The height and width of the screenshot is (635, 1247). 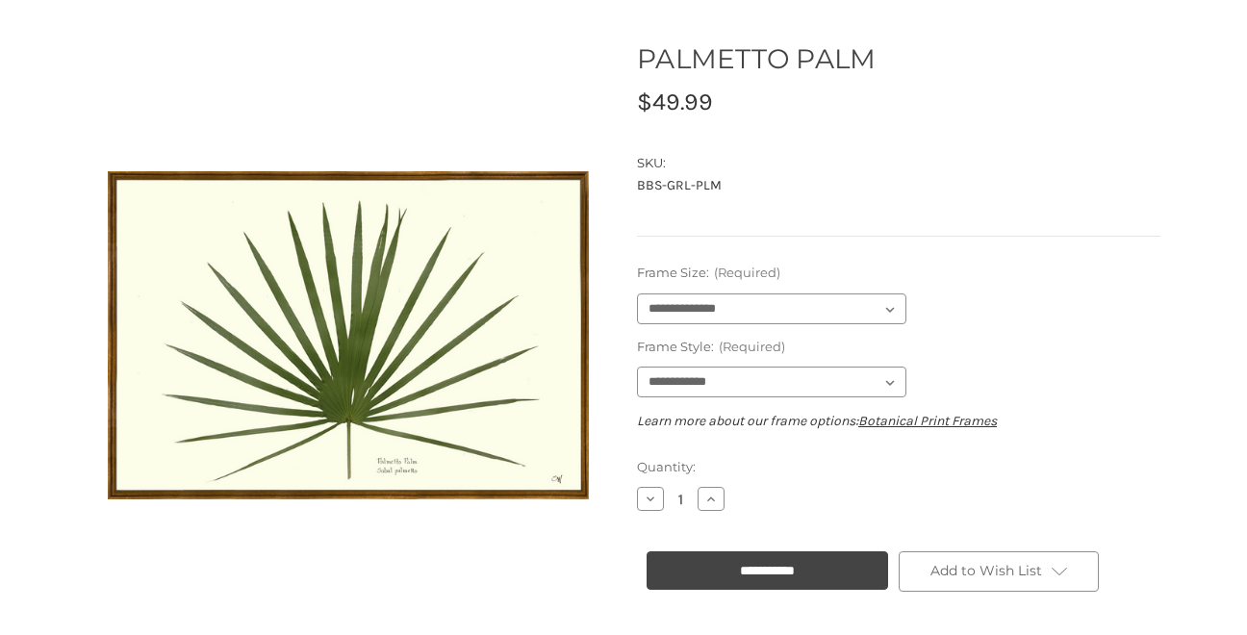 What do you see at coordinates (928, 421) in the screenshot?
I see `a: Botanical Print Frames` at bounding box center [928, 421].